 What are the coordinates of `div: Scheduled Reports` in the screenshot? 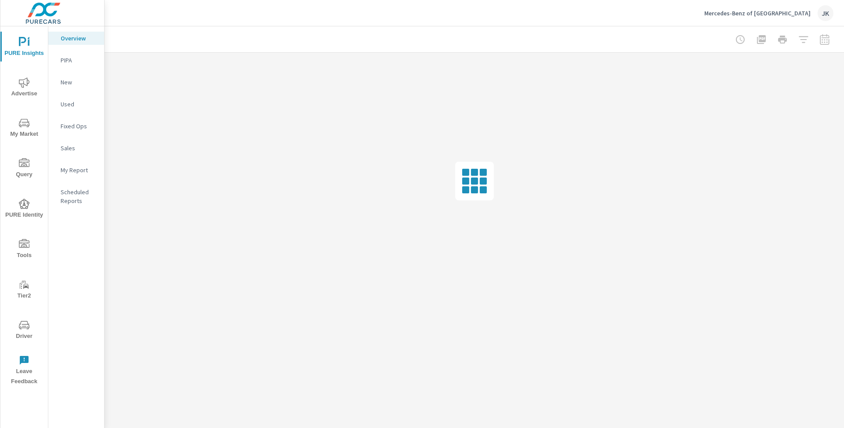 It's located at (76, 196).